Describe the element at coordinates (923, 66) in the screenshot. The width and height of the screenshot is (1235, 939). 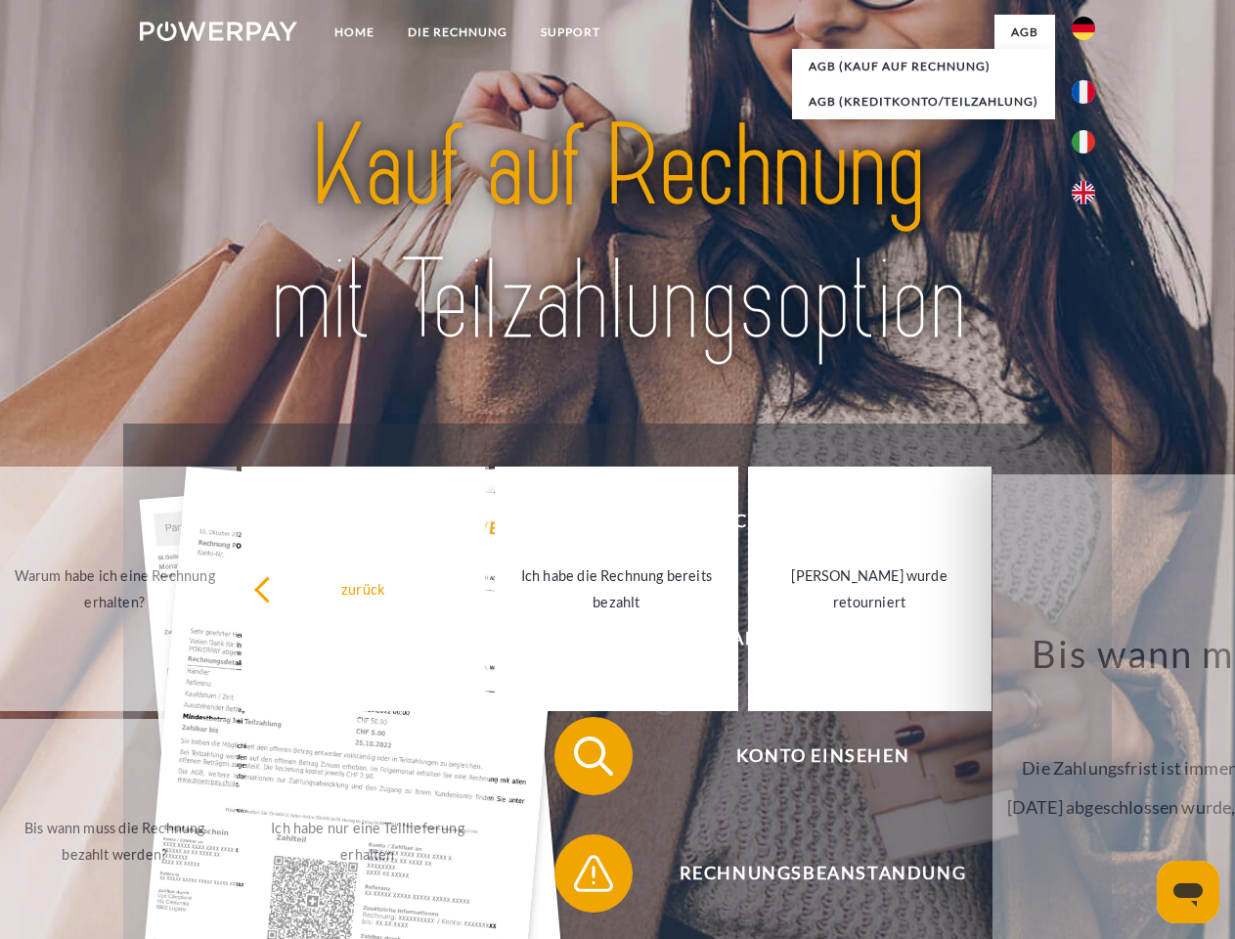
I see `a: AGB (Kauf auf Rechnung)` at that location.